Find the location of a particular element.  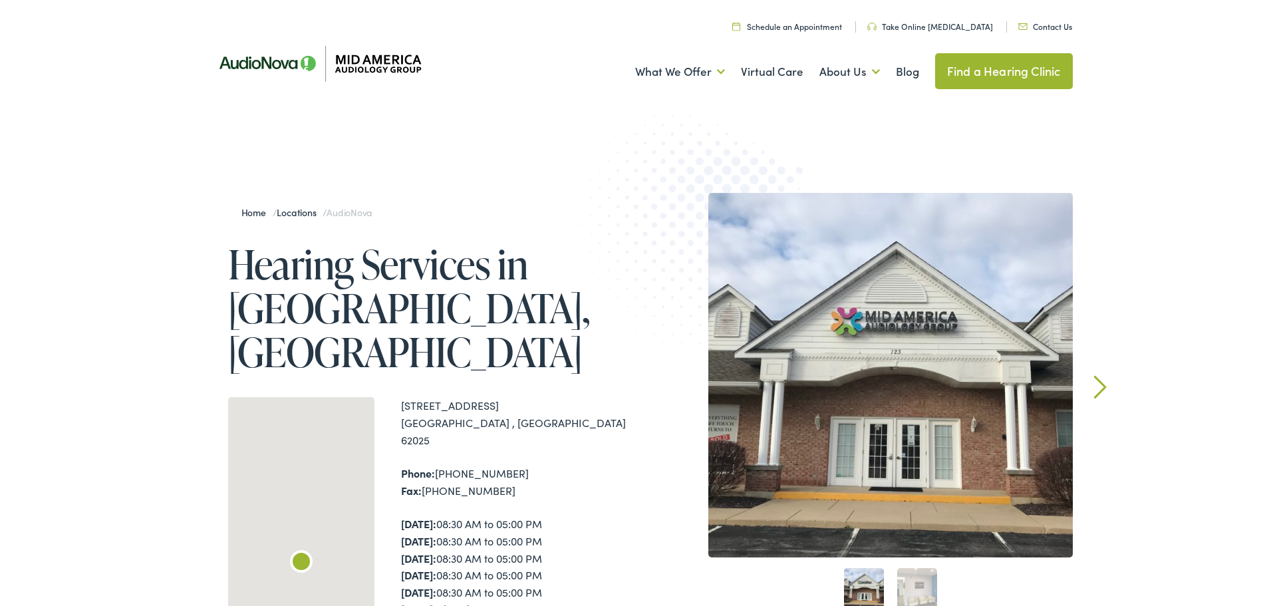

strong: Phone: is located at coordinates (418, 473).